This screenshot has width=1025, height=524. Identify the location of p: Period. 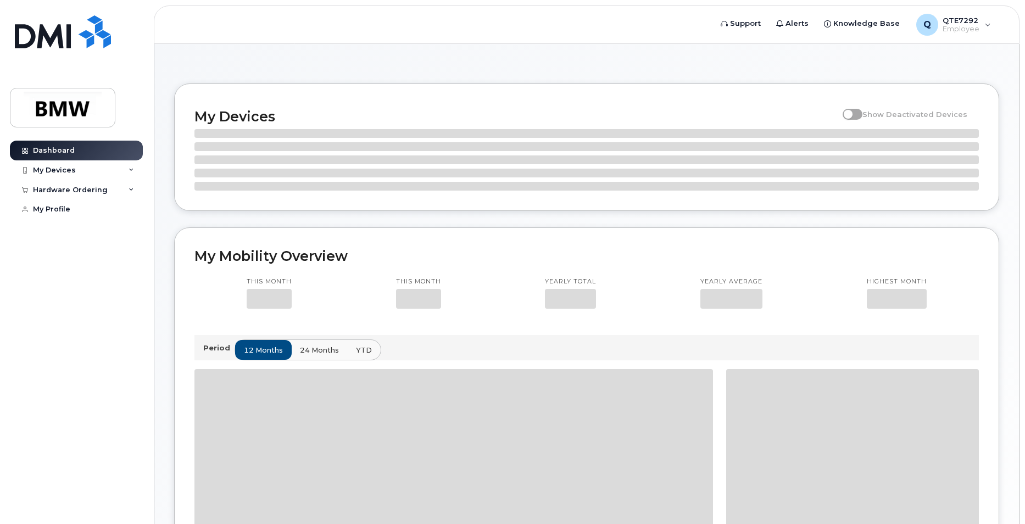
(219, 348).